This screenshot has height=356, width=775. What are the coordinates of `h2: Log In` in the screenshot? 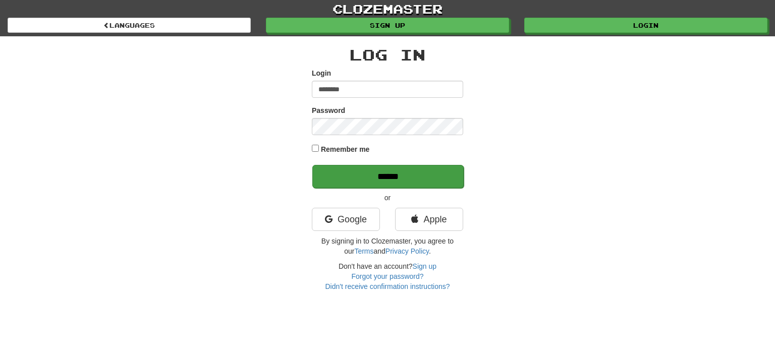 It's located at (387, 54).